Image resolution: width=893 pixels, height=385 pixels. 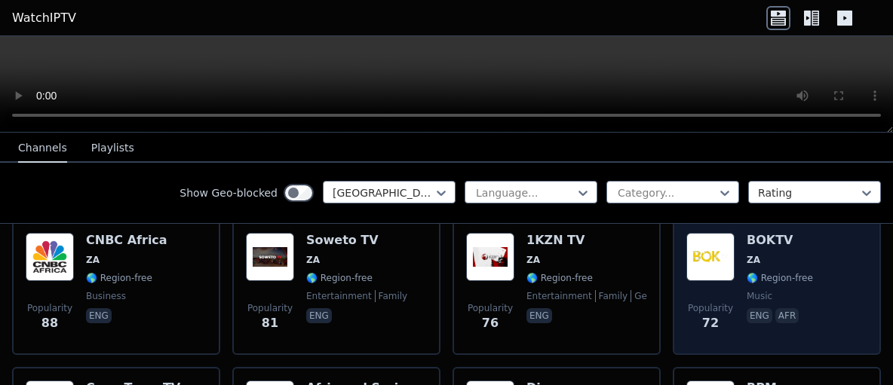 What do you see at coordinates (270, 257) in the screenshot?
I see `img: Soweto TV` at bounding box center [270, 257].